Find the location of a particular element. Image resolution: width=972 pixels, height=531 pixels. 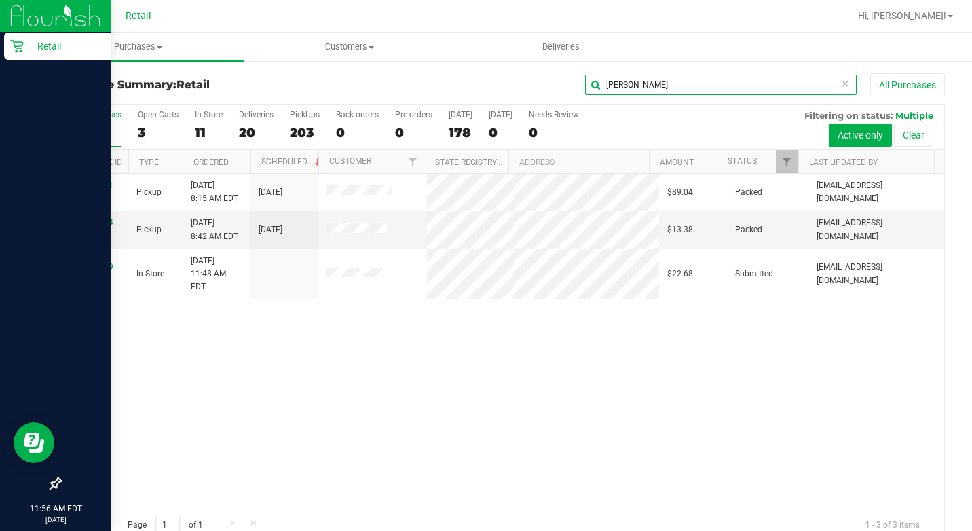

div: Back-orders is located at coordinates (357, 115).